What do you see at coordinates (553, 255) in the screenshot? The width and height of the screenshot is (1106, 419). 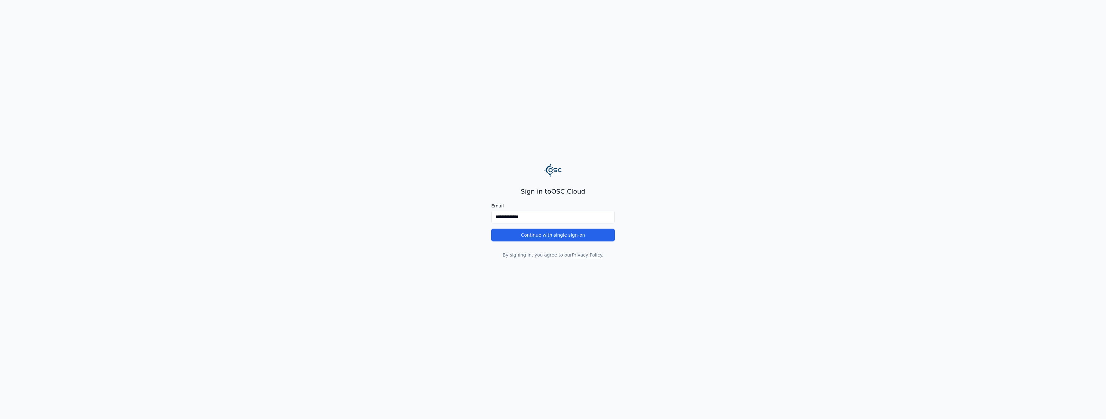 I see `p: By signing in, you agree to our .` at bounding box center [553, 255].